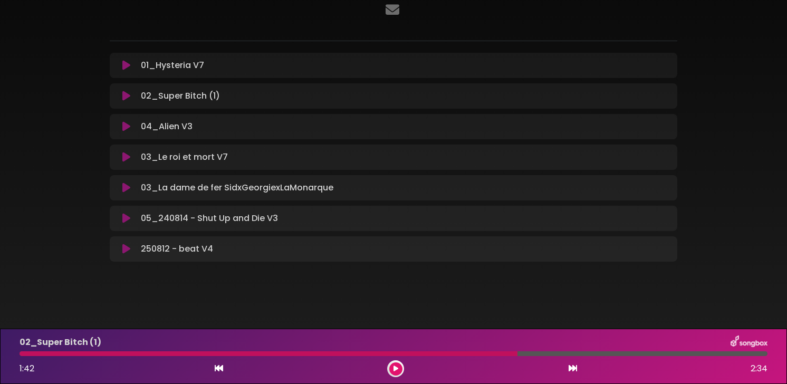 Image resolution: width=787 pixels, height=384 pixels. What do you see at coordinates (180, 96) in the screenshot?
I see `p: 02_Super Bitch (1)` at bounding box center [180, 96].